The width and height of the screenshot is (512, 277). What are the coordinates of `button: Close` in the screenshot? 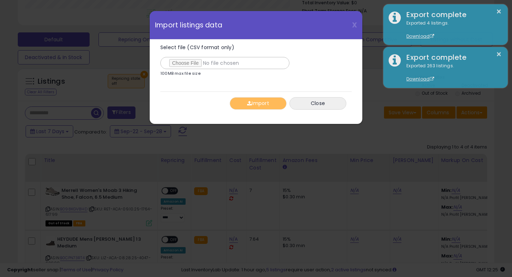 It's located at (318, 103).